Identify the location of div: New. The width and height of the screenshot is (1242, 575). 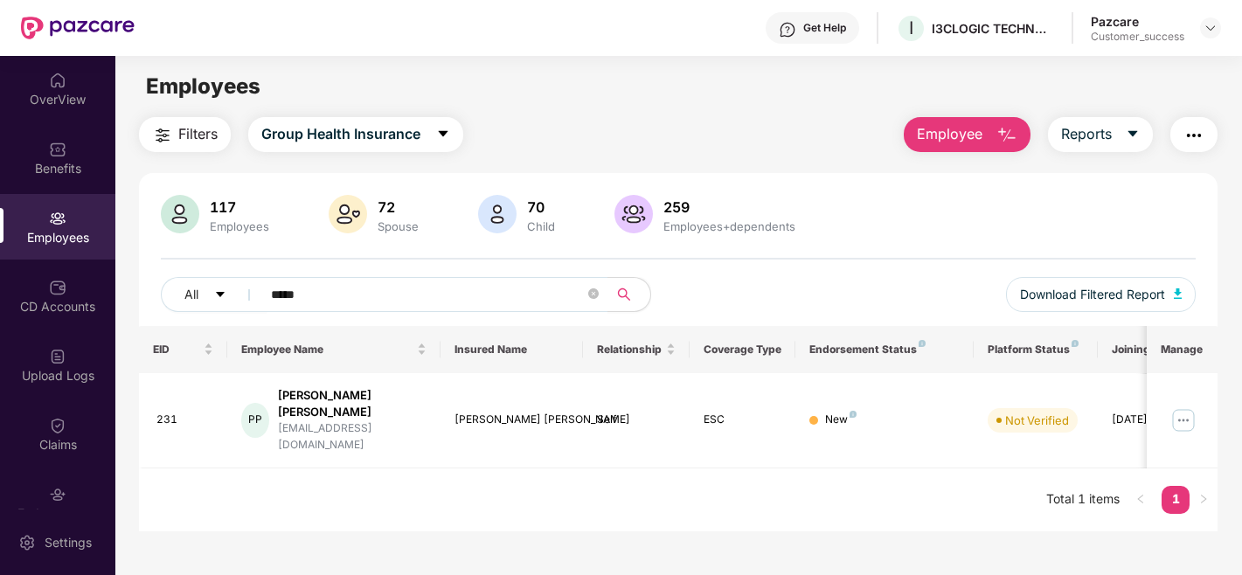
(841, 420).